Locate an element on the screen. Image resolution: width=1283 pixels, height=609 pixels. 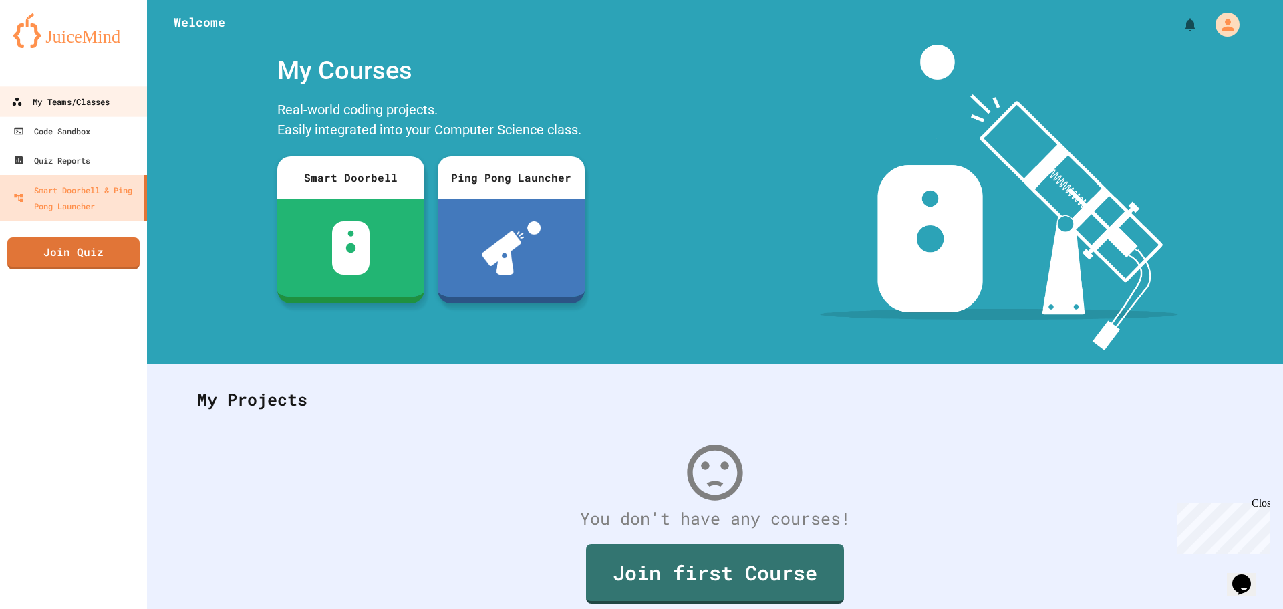
div: Real-world coding projects. Easily integrated into your Computer Science class. is located at coordinates (431, 121).